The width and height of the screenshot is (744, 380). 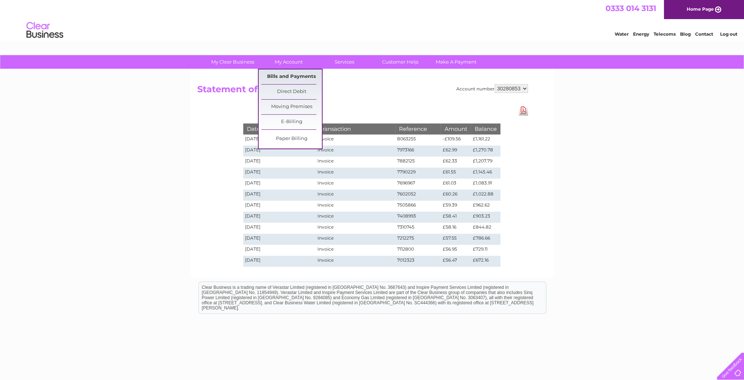 I want to click on td: £56.47, so click(x=456, y=261).